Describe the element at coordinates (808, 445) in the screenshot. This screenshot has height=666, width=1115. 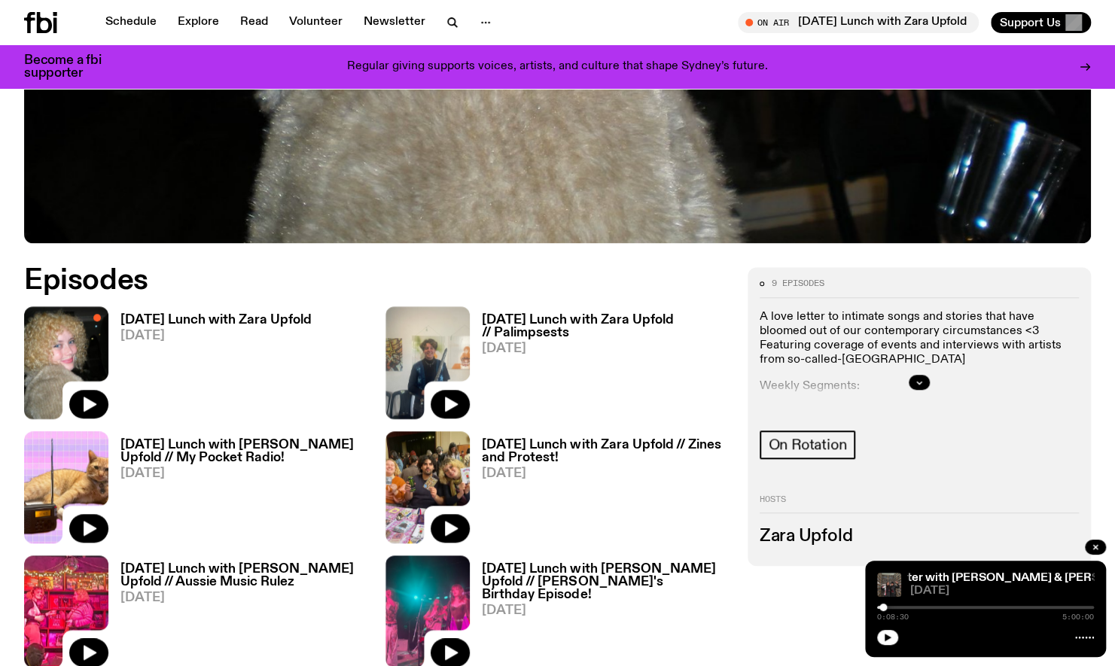
I see `span: On Rotation` at that location.